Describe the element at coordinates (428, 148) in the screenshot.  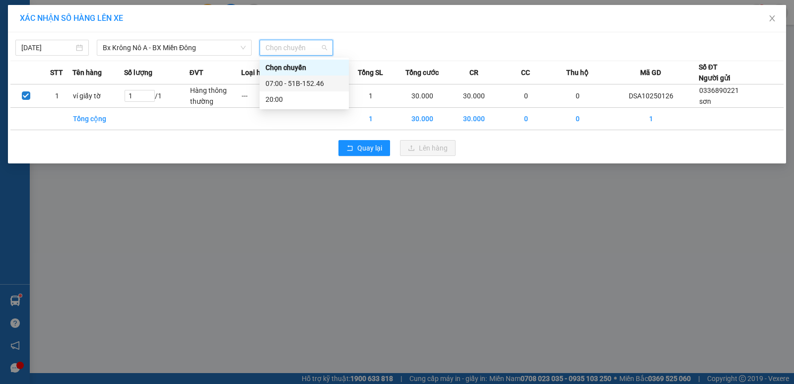
I see `button: uploadLên hàng` at that location.